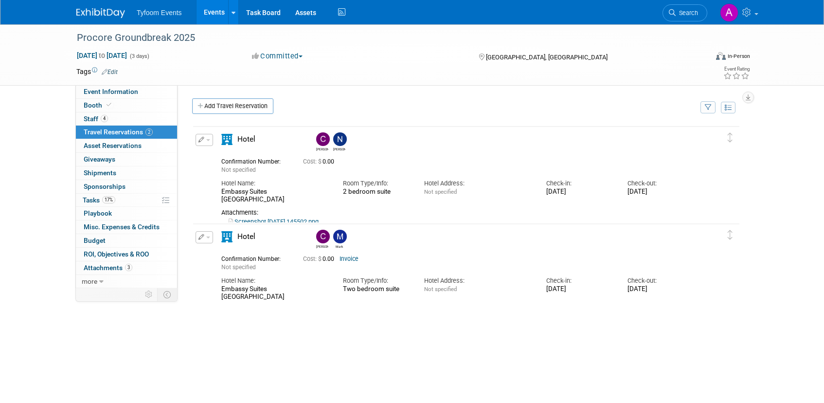 This screenshot has width=824, height=403. I want to click on a: Budget, so click(126, 240).